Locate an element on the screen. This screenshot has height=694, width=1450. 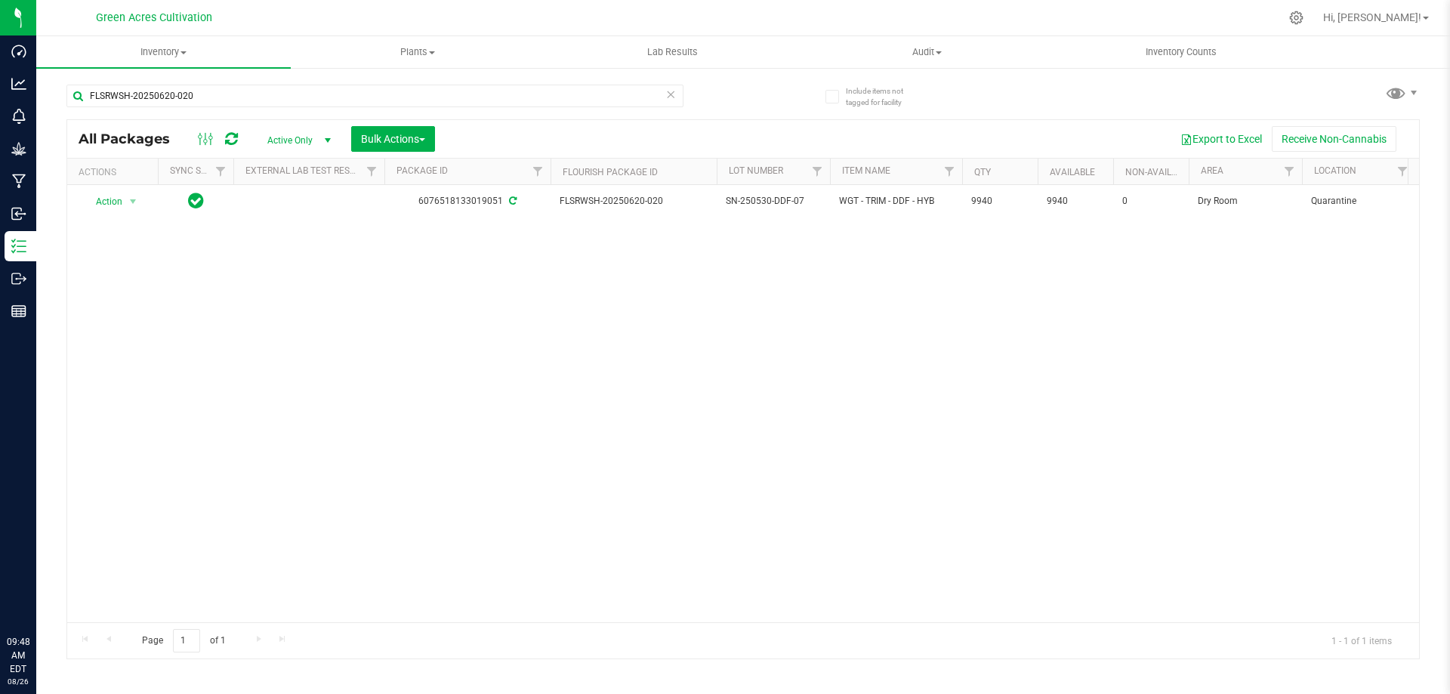
span: Bulk Actions is located at coordinates (393, 139).